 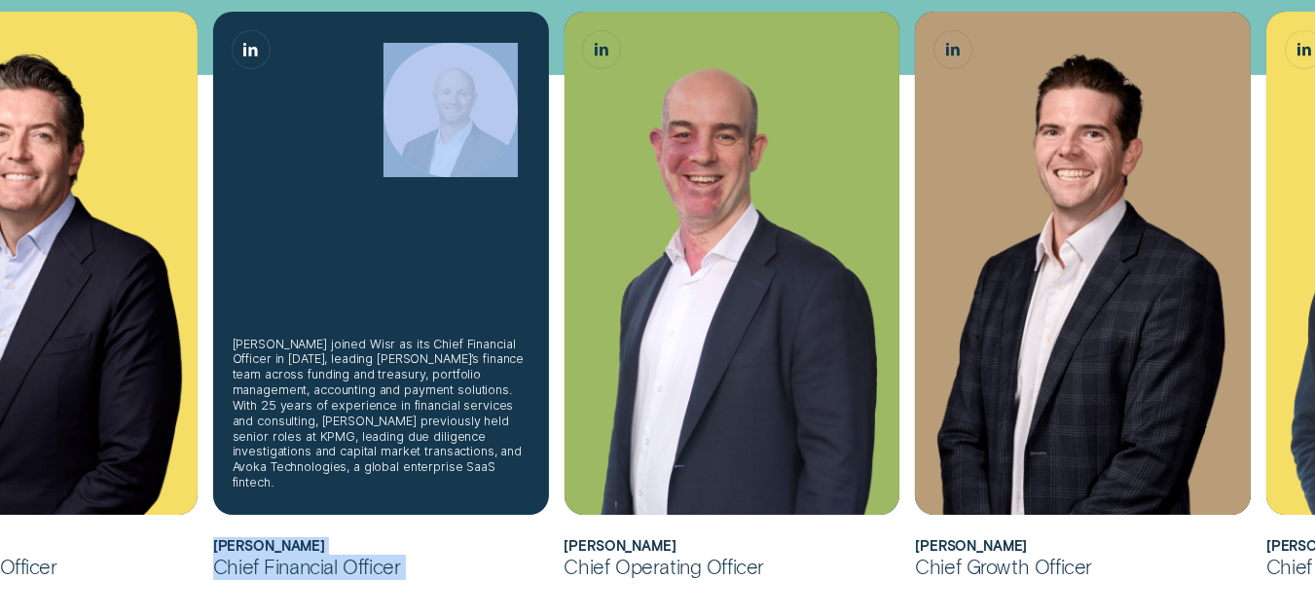 I want to click on div: Chief Growth Officer, so click(x=1082, y=567).